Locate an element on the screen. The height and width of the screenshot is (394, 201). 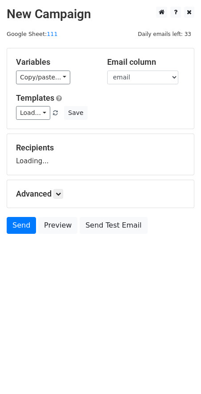
a: Preview is located at coordinates (58, 225).